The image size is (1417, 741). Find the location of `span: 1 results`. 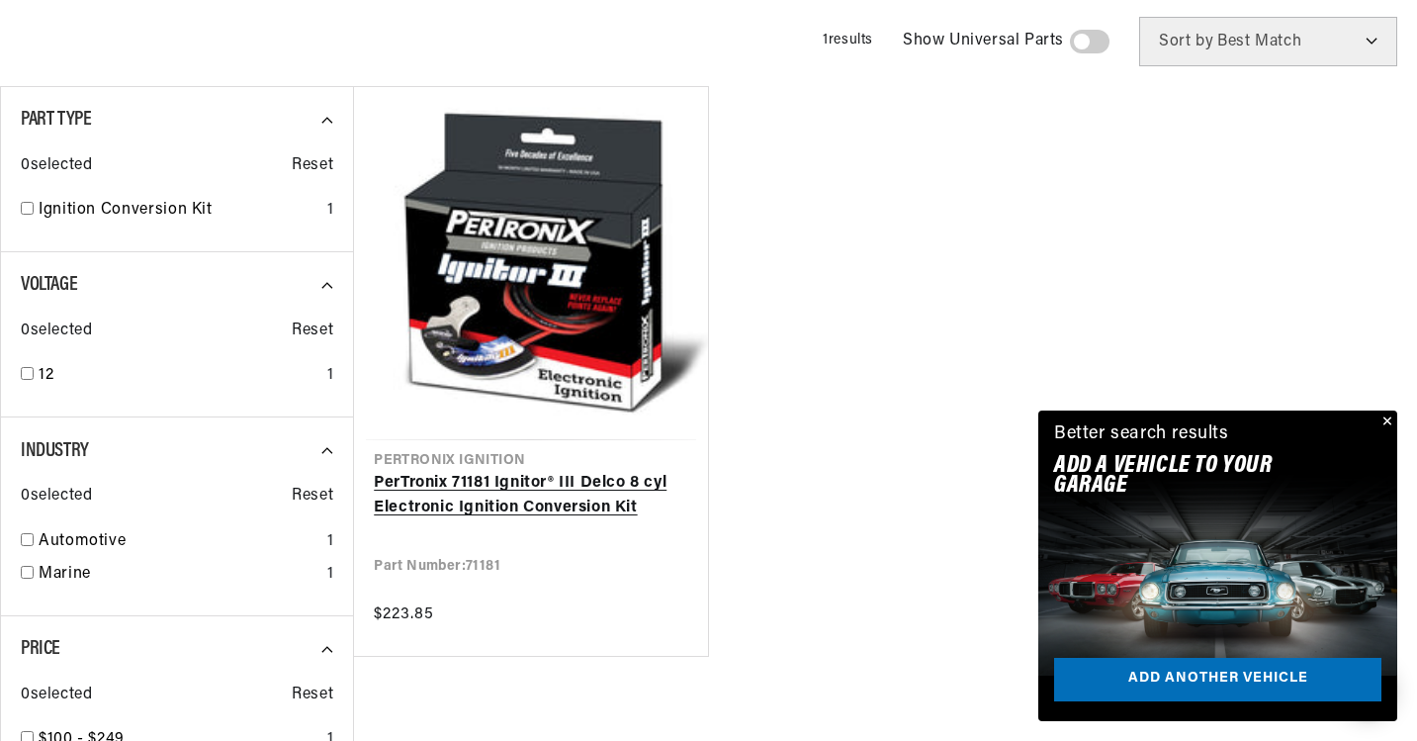

span: 1 results is located at coordinates (848, 40).